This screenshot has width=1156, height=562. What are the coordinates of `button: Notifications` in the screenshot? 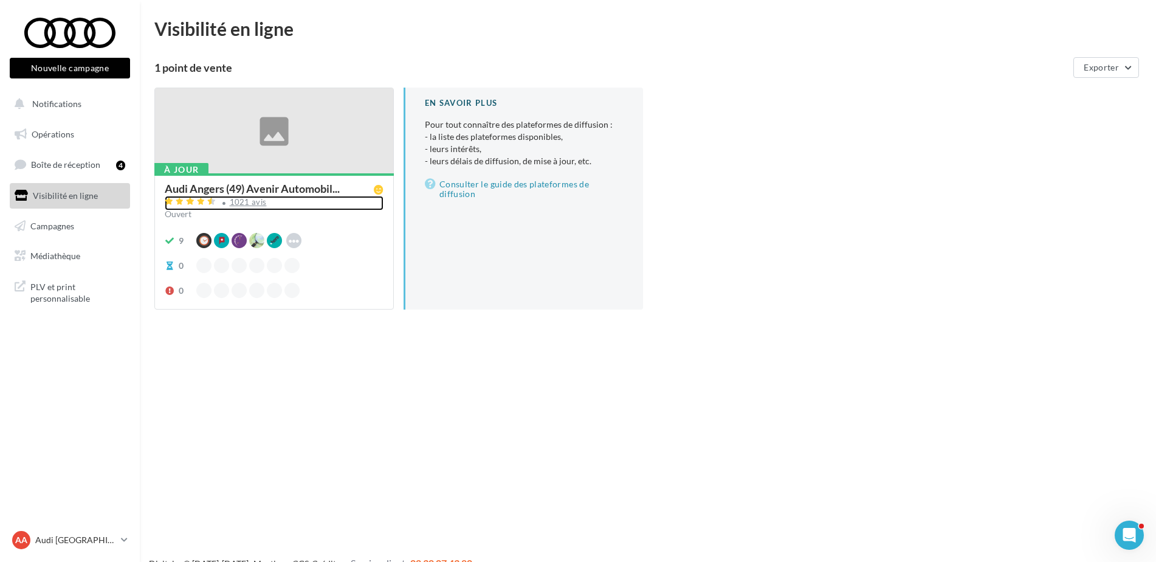 It's located at (67, 104).